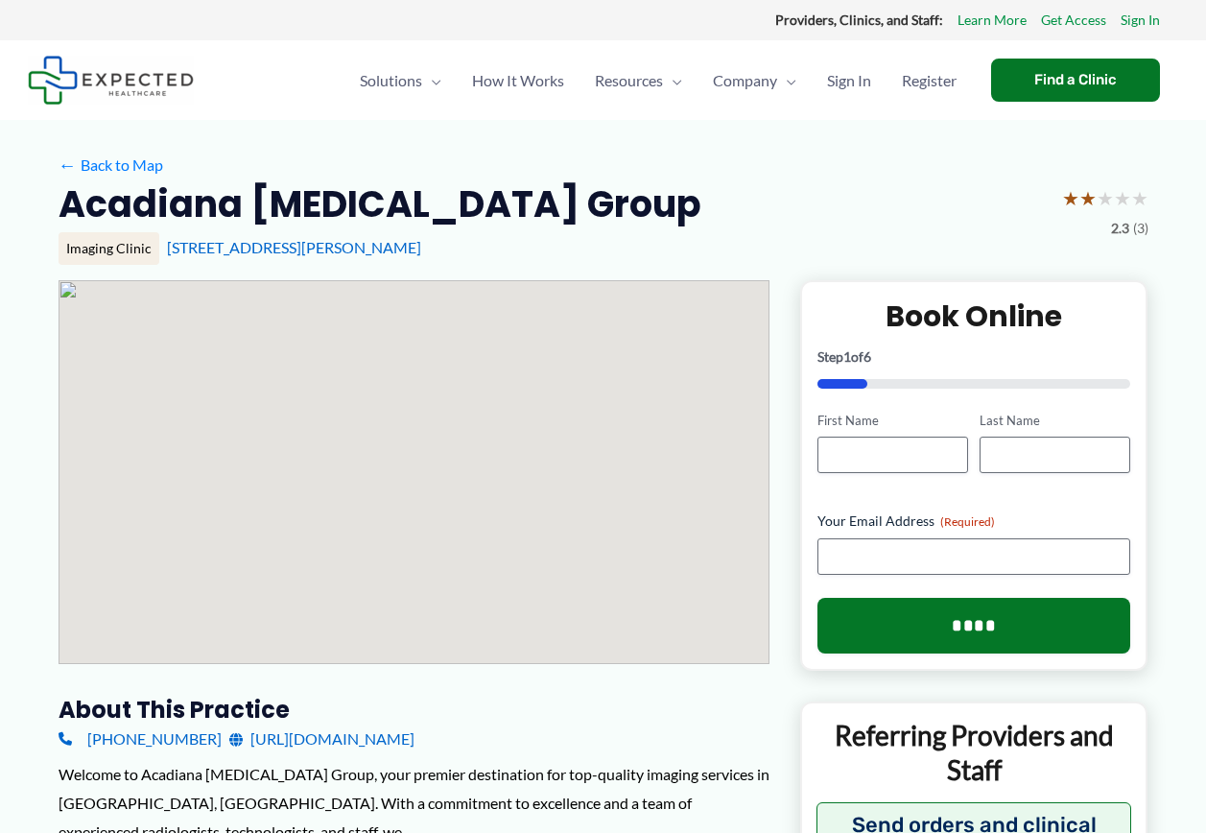  Describe the element at coordinates (414, 709) in the screenshot. I see `h3: About this practice` at that location.